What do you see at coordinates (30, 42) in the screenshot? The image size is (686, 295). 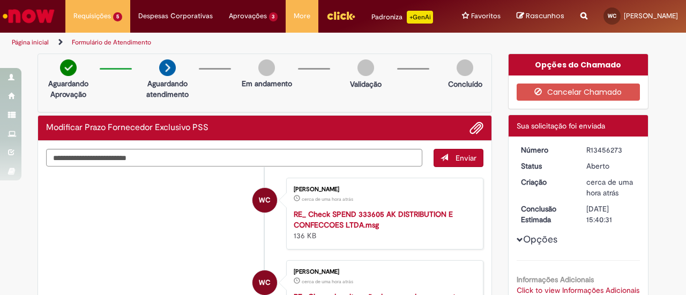 I see `a: Página inicial` at bounding box center [30, 42].